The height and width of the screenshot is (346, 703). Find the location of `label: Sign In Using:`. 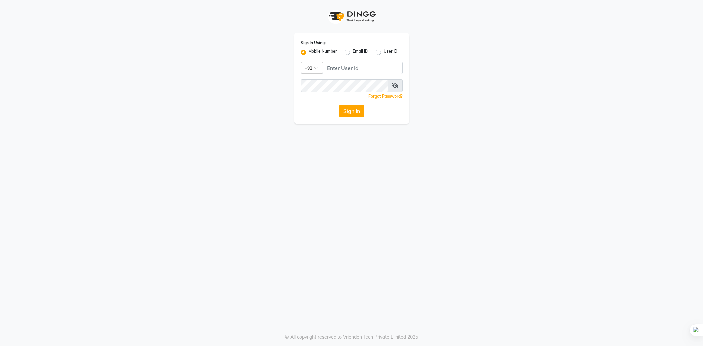

label: Sign In Using: is located at coordinates (313, 43).